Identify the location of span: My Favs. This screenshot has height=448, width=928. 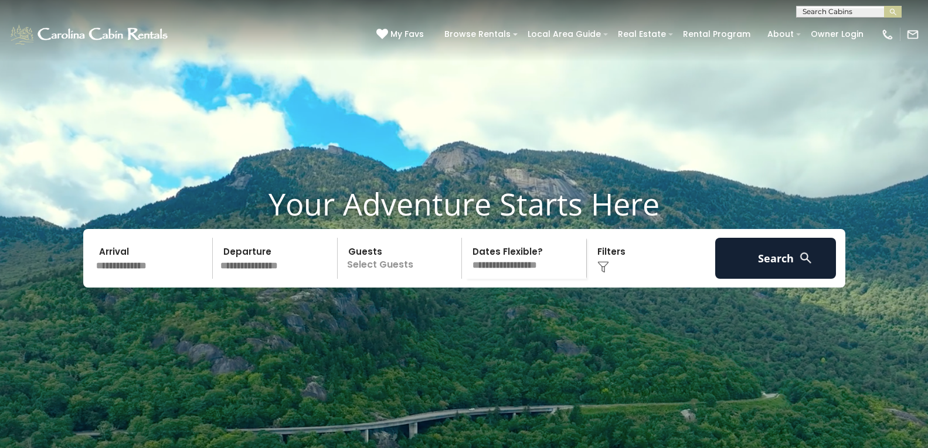
(407, 34).